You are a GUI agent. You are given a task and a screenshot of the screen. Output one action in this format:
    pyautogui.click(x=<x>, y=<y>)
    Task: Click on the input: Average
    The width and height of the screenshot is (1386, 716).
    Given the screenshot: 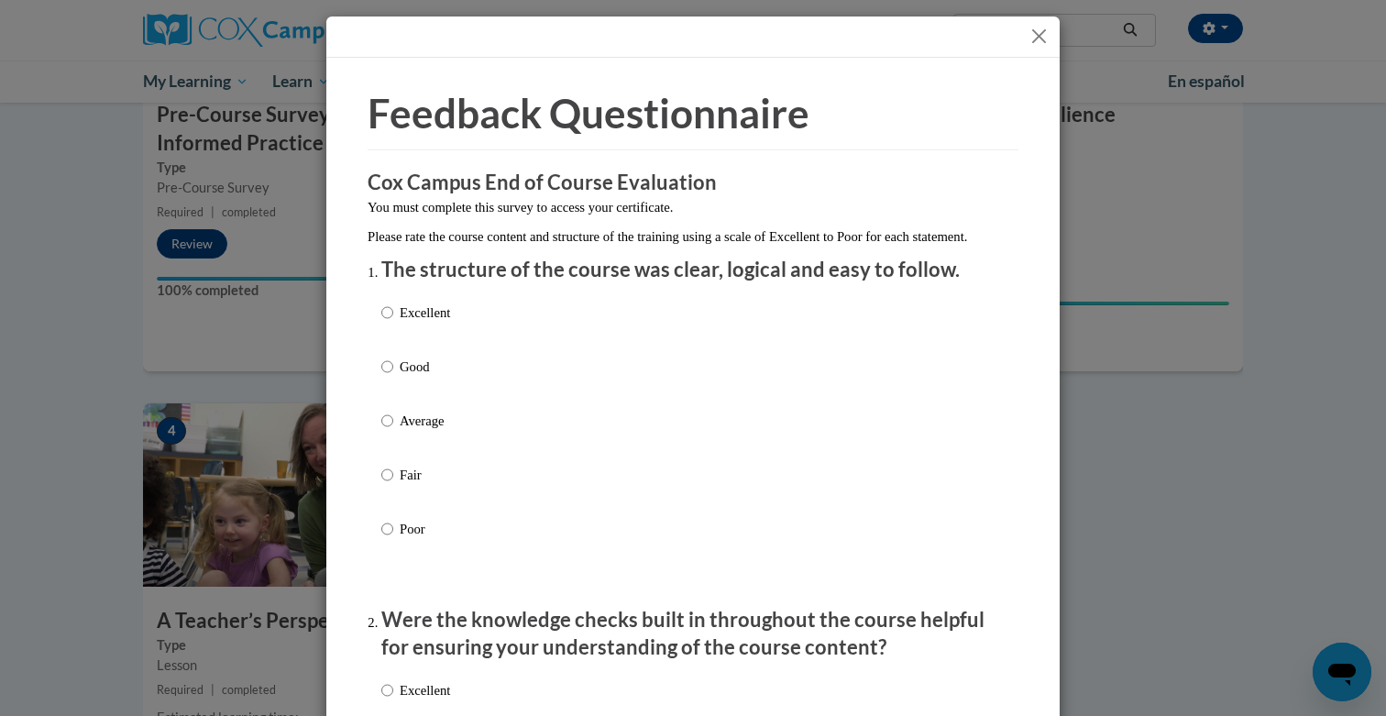 What is the action you would take?
    pyautogui.click(x=387, y=421)
    